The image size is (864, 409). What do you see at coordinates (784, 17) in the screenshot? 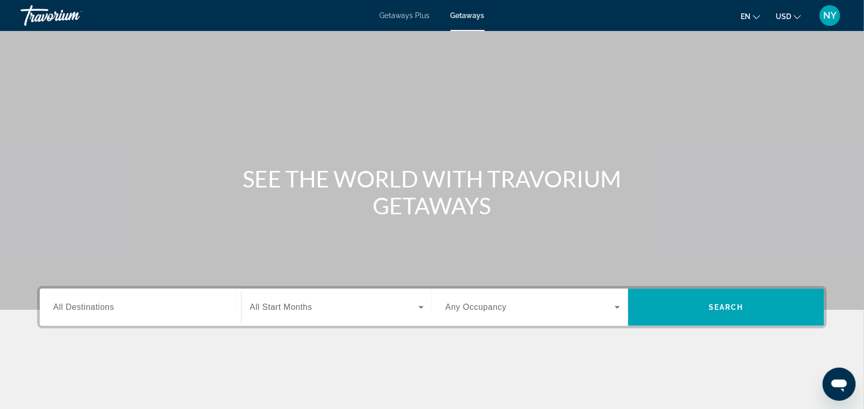
I see `span: USD` at bounding box center [784, 17].